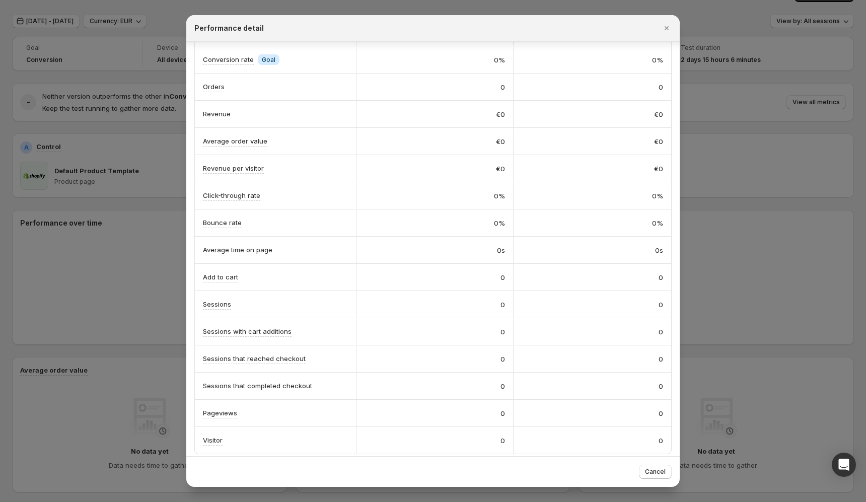  What do you see at coordinates (844, 465) in the screenshot?
I see `div: Open Intercom Messenger` at bounding box center [844, 465].